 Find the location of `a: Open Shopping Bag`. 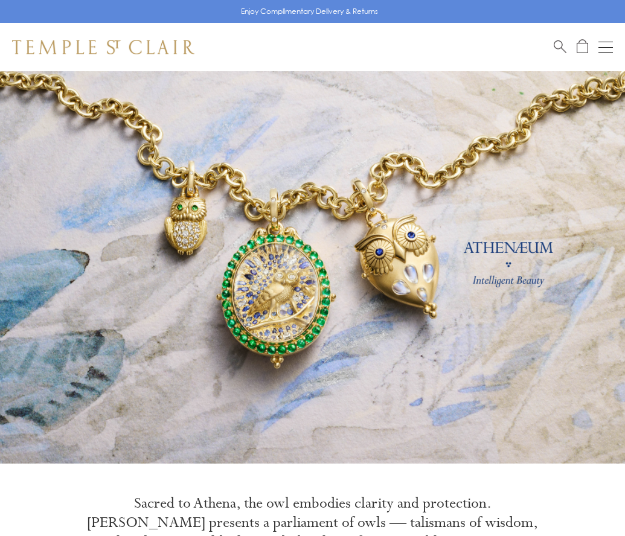

a: Open Shopping Bag is located at coordinates (582, 47).